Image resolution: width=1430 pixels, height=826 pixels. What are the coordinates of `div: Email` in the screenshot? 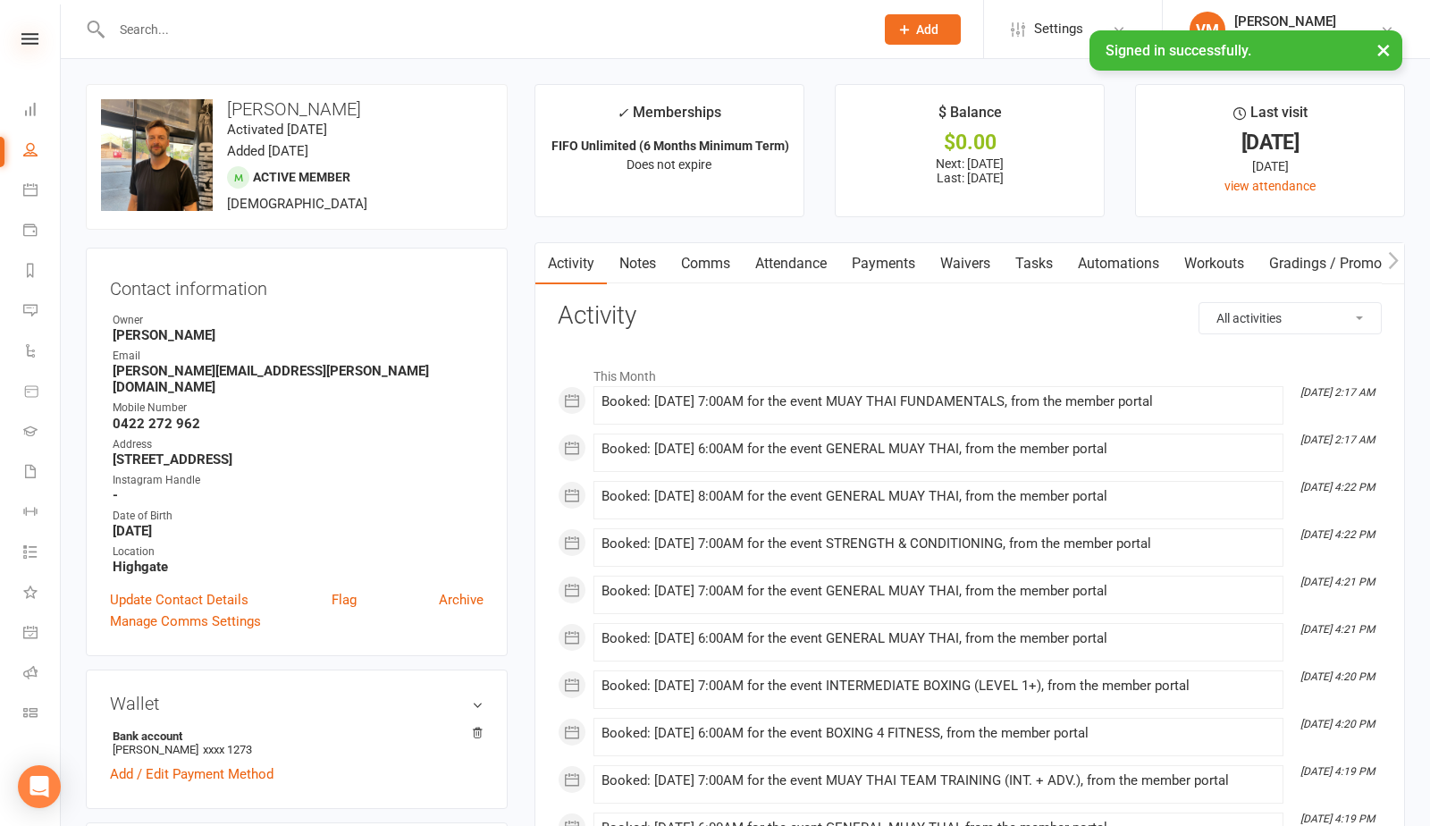 It's located at (298, 356).